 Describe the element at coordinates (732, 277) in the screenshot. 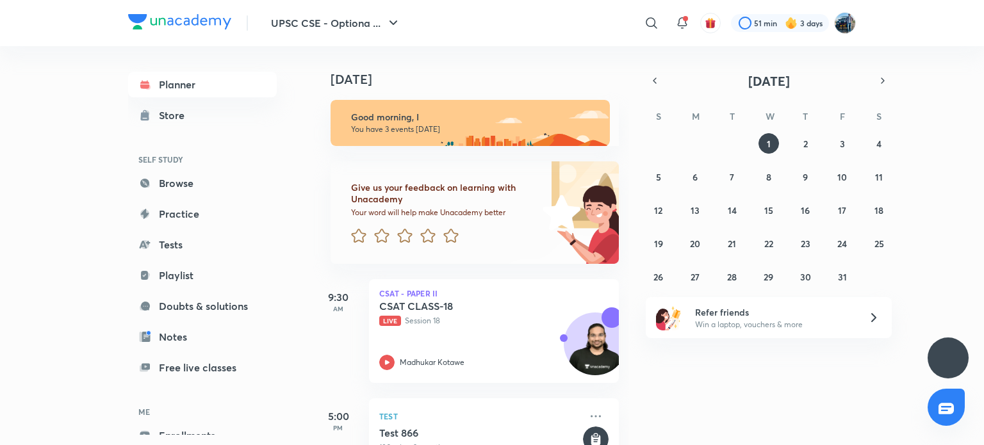

I see `abbr: October 28, 2025` at that location.